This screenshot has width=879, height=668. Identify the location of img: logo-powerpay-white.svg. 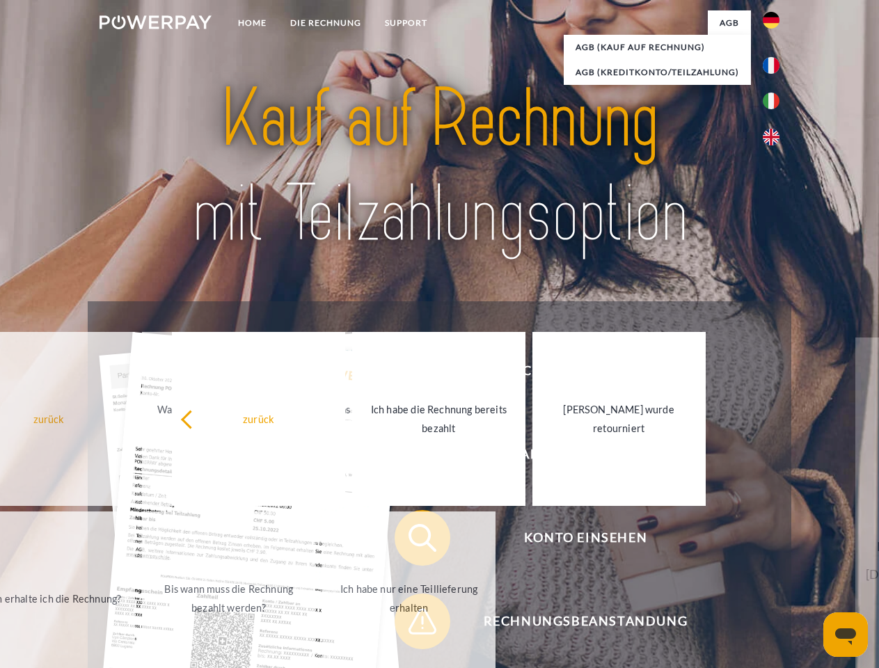
(155, 22).